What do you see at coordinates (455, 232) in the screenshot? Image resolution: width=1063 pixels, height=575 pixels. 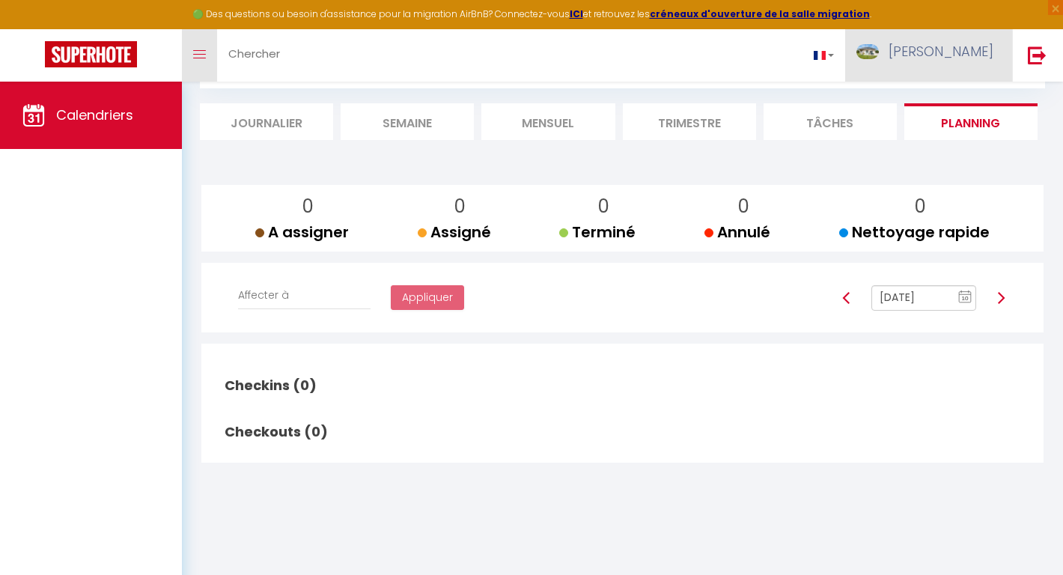 I see `span: Assigné` at bounding box center [455, 232].